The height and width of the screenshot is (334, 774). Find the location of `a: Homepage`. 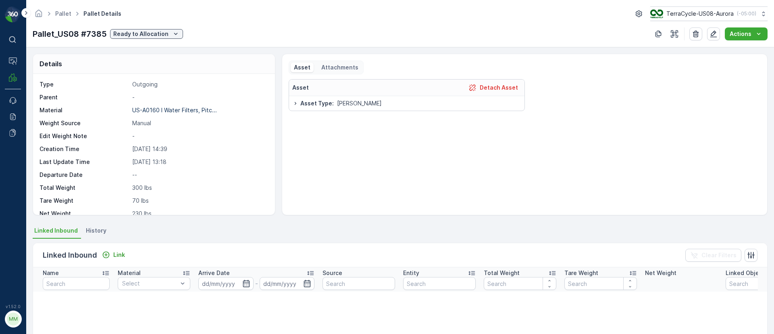

a: Homepage is located at coordinates (39, 15).